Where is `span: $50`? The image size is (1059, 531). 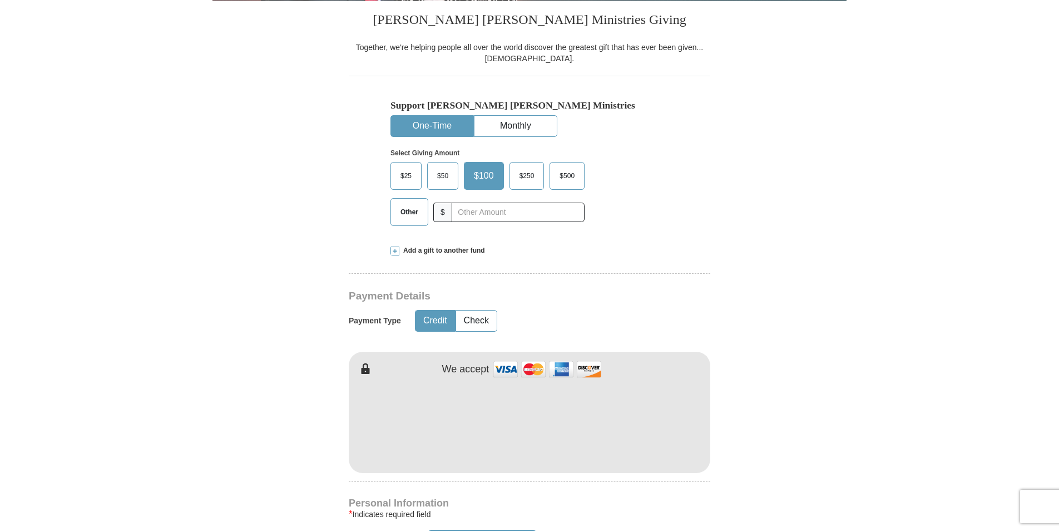 span: $50 is located at coordinates (443, 176).